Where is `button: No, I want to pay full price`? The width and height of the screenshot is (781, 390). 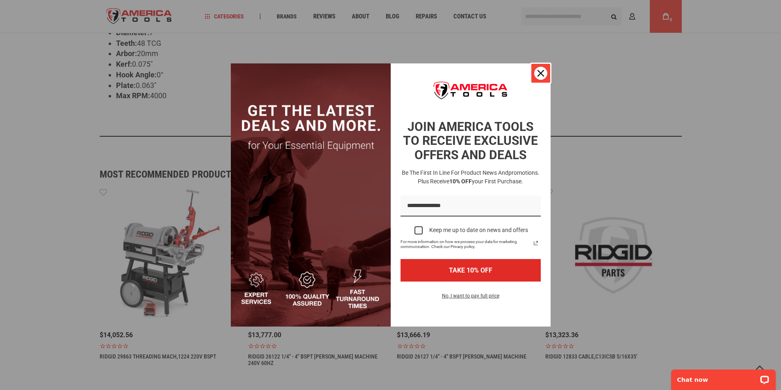 button: No, I want to pay full price is located at coordinates (470, 299).